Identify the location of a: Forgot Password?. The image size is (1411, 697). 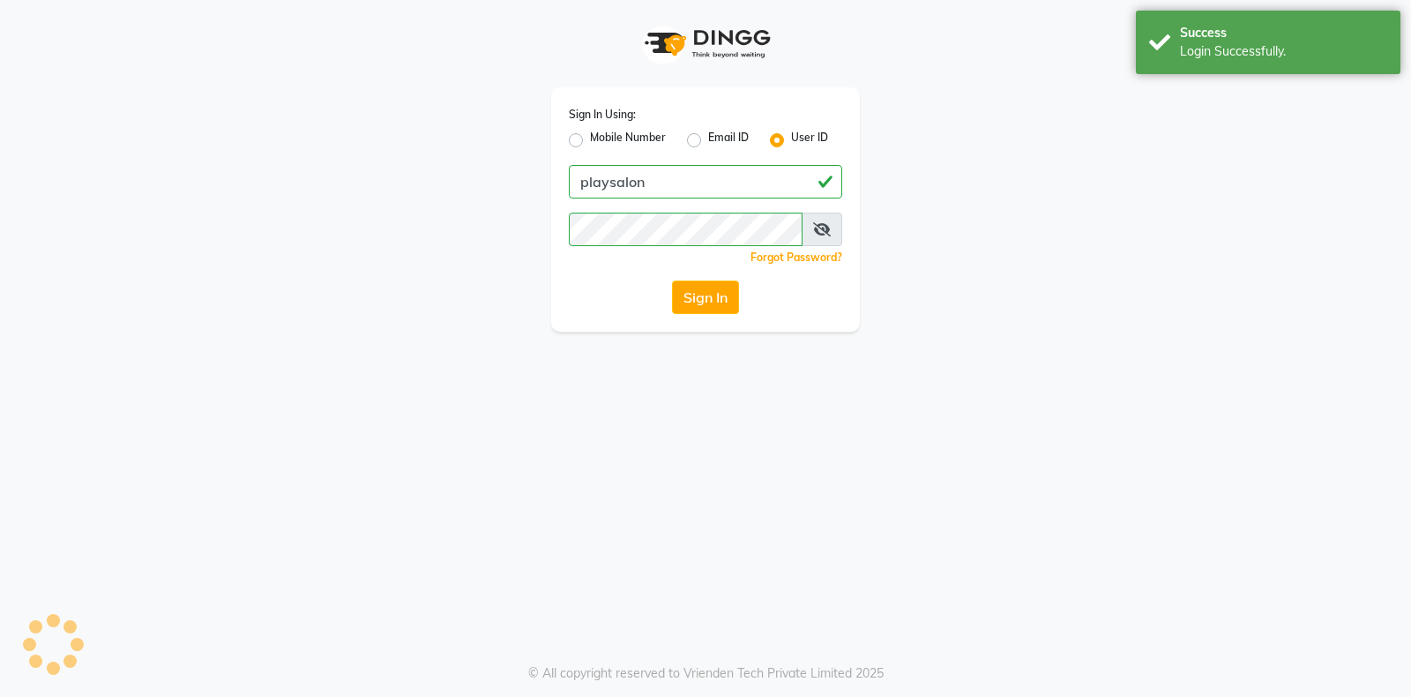
(796, 257).